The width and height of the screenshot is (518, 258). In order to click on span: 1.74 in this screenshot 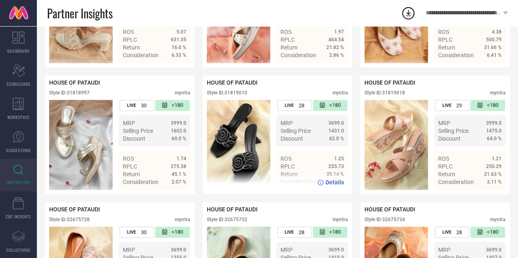, I will do `click(181, 159)`.